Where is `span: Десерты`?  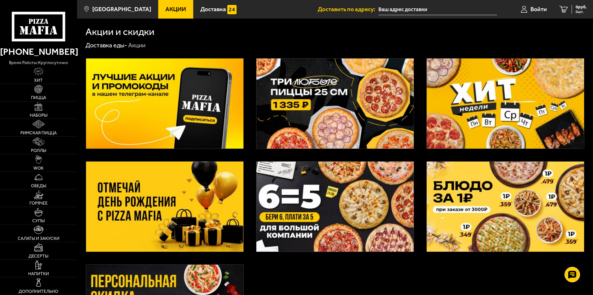
span: Десерты is located at coordinates (38, 256).